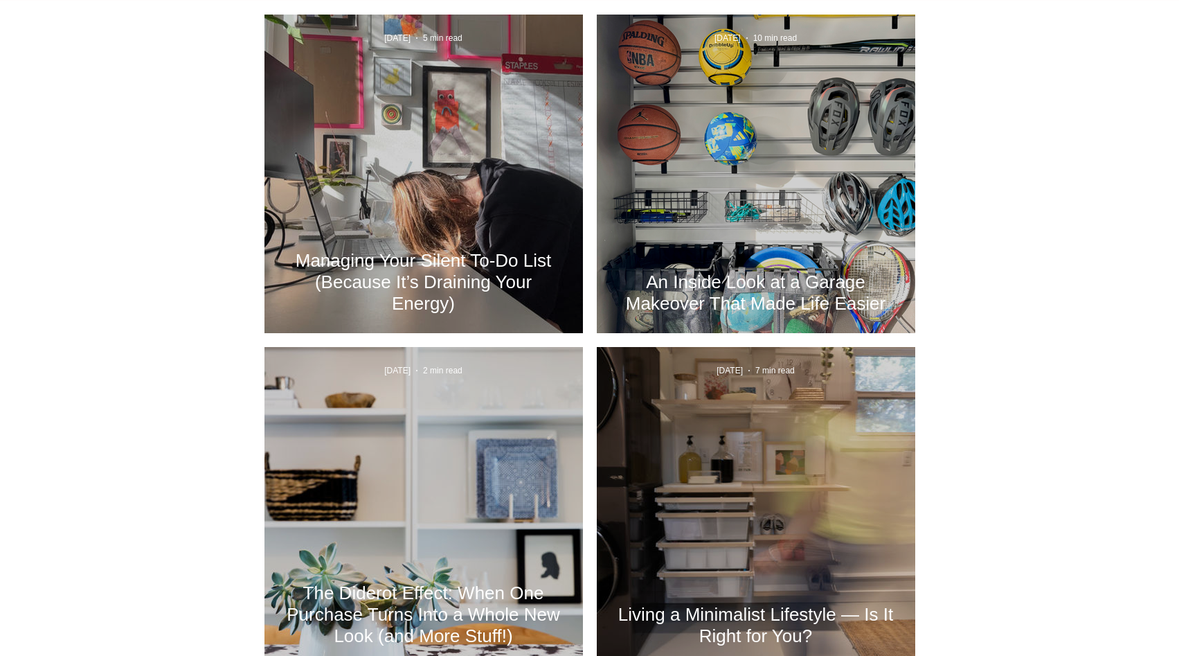 The height and width of the screenshot is (656, 1179). What do you see at coordinates (424, 614) in the screenshot?
I see `h2: The Diderot Effect: When One Purchase Turns Into a Whole New Look (and More Stuff!)` at bounding box center [424, 614].